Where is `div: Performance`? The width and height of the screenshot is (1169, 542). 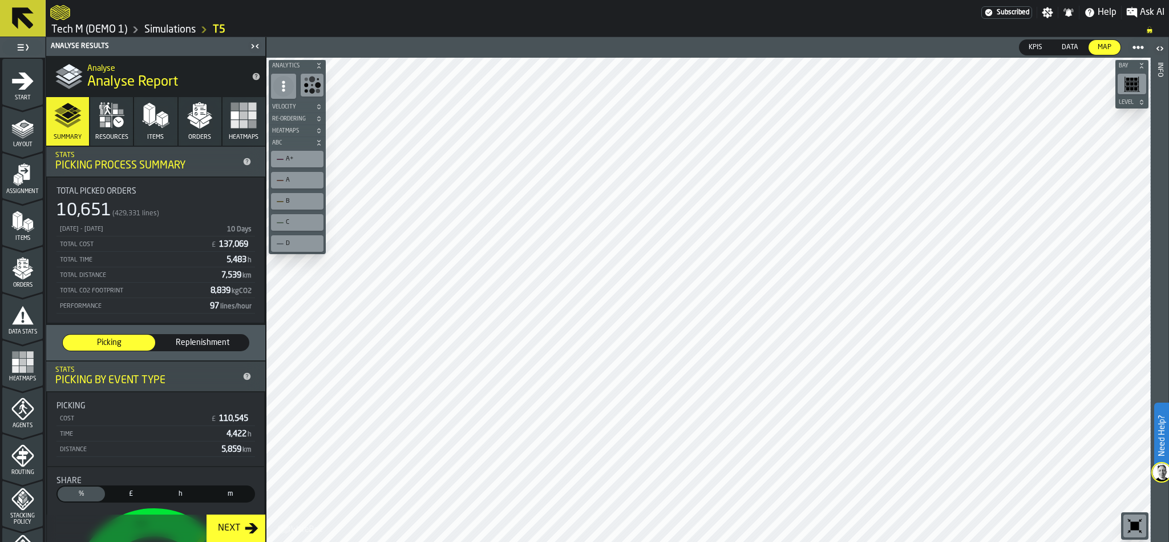 div: Performance is located at coordinates (132, 306).